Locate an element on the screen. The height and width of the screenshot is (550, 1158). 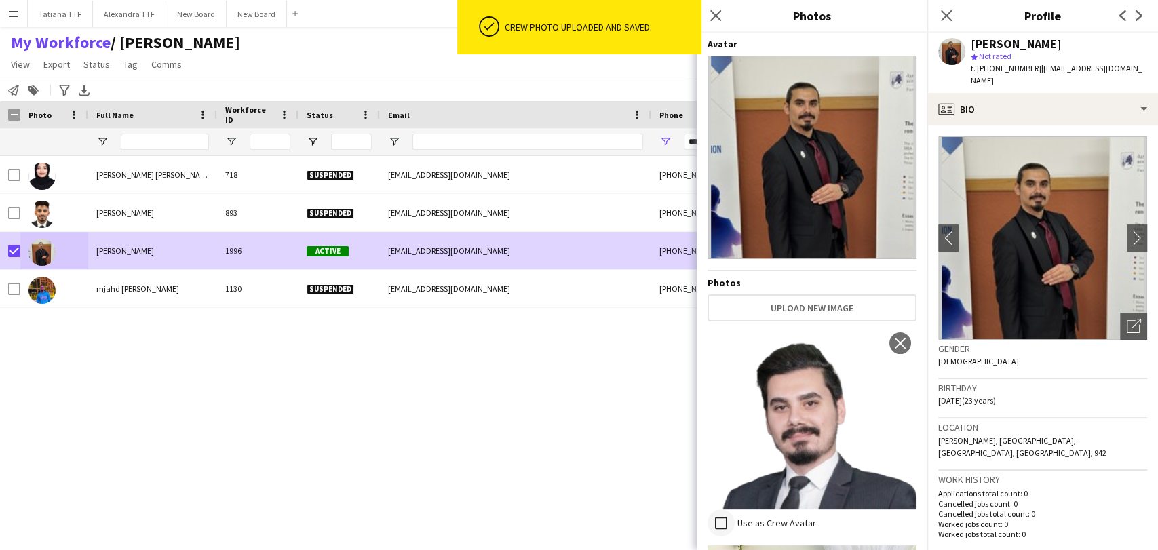
p: Worked jobs count: 0 is located at coordinates (1042, 524).